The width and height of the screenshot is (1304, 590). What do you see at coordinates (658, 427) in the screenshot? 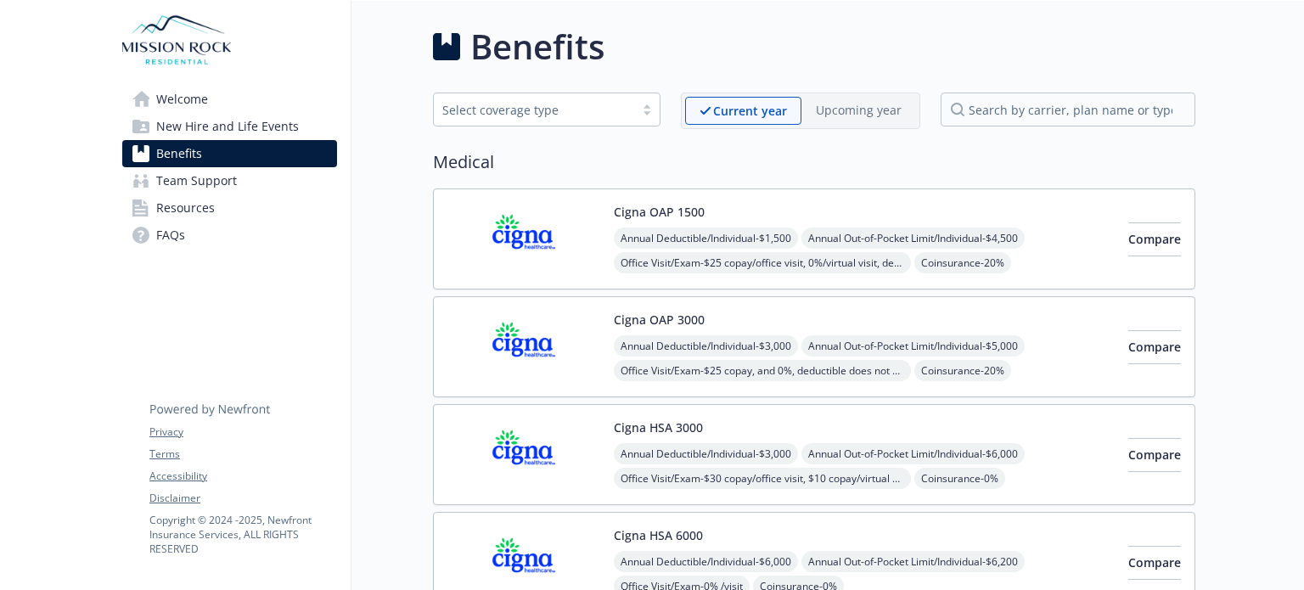
I see `button: Cigna HSA 3000` at bounding box center [658, 427].